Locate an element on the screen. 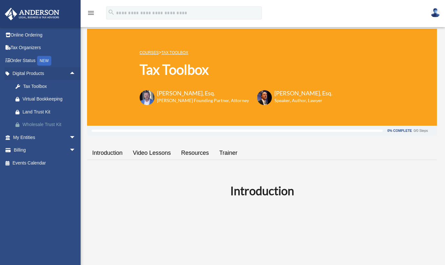 Image resolution: width=445 pixels, height=265 pixels. a: Resources is located at coordinates (195, 153).